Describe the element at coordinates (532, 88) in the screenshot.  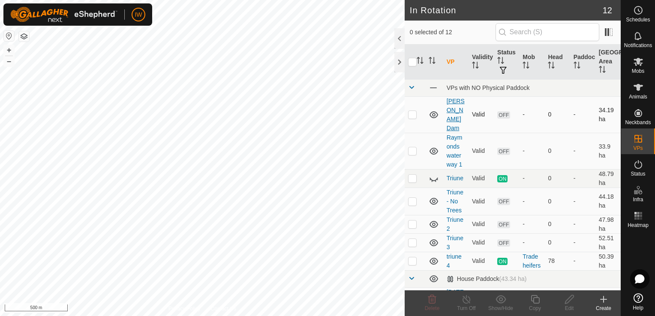
I see `div: VPs with NO Physical Paddock` at that location.